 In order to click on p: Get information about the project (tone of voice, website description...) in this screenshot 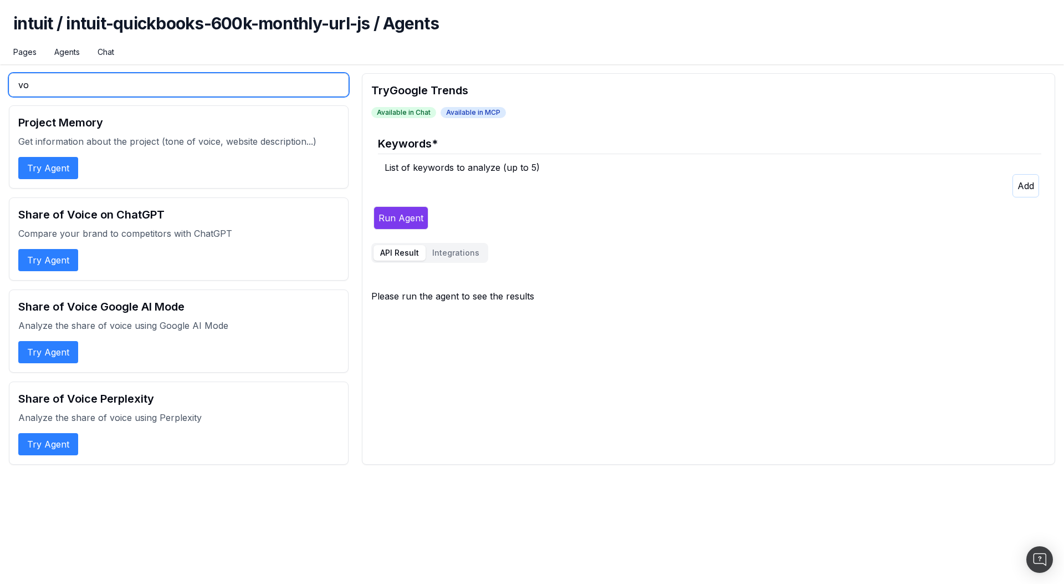, I will do `click(178, 141)`.